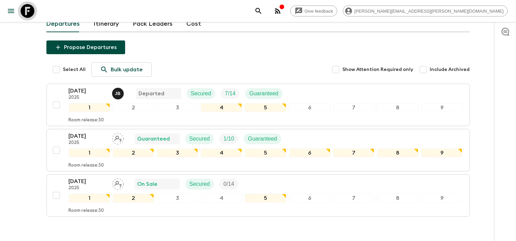 The image size is (516, 241). I want to click on a: Itinerary, so click(106, 24).